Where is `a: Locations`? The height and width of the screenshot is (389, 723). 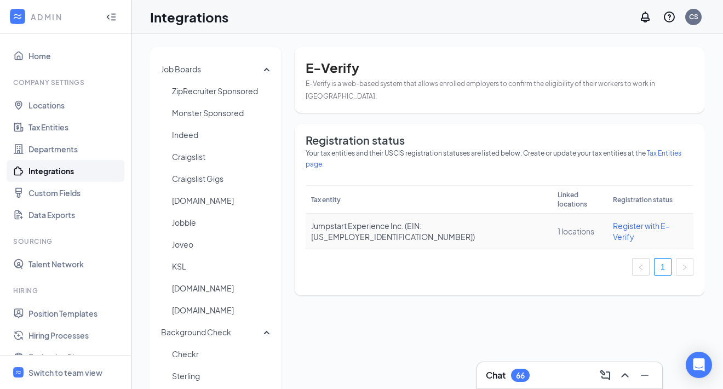 a: Locations is located at coordinates (75, 105).